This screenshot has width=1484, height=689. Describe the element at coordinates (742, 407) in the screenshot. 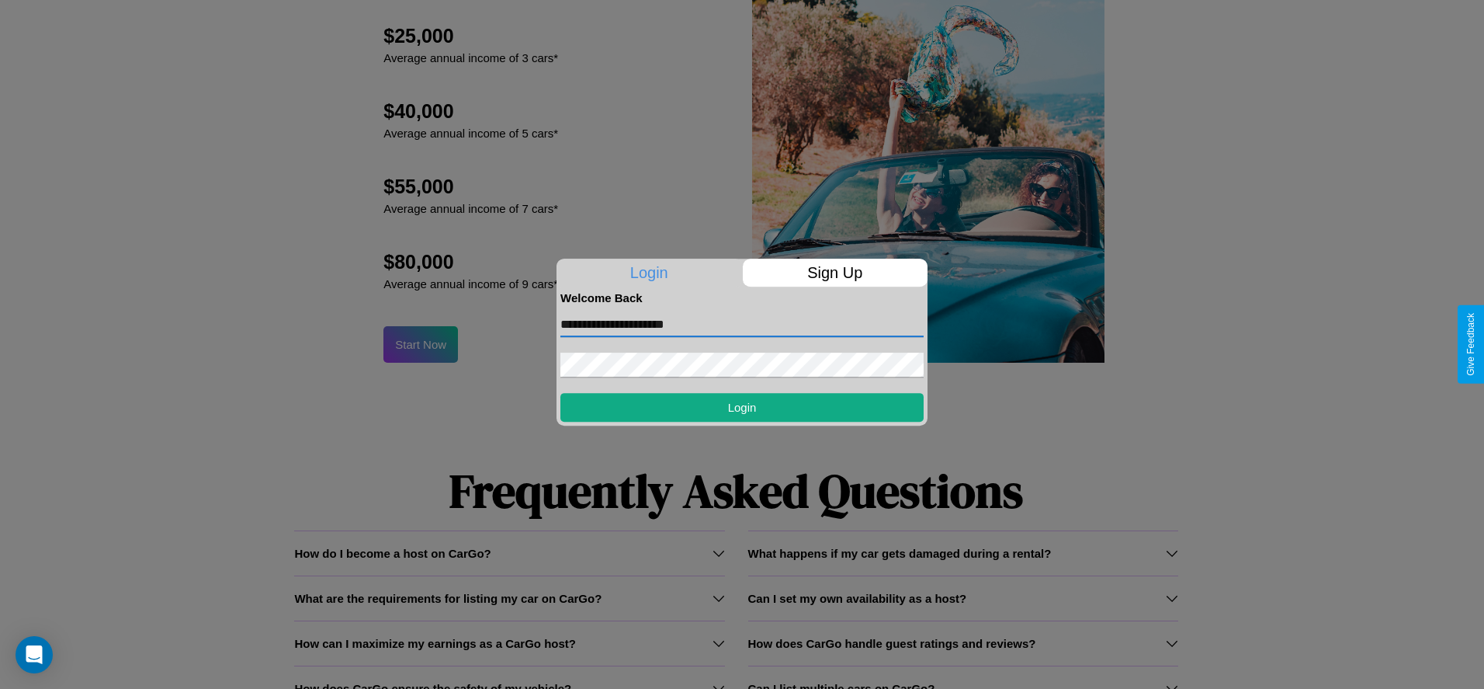

I see `button: Login` at that location.